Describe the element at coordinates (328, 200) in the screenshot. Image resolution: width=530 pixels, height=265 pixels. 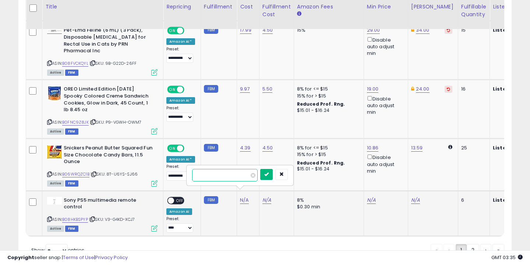
I see `div: 8%` at that location.